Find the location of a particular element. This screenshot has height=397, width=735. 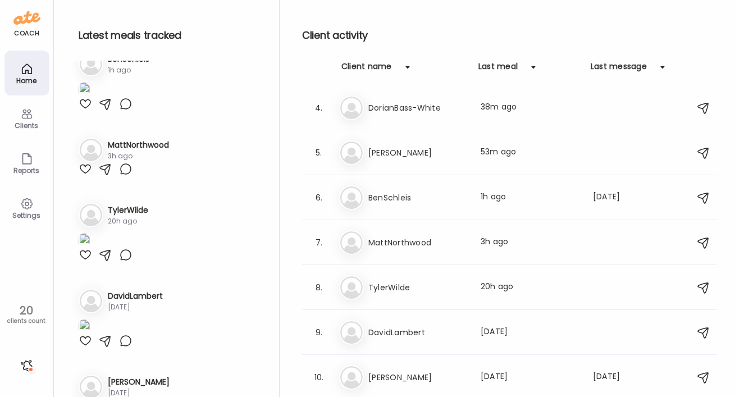

div: 10. is located at coordinates (319, 377).